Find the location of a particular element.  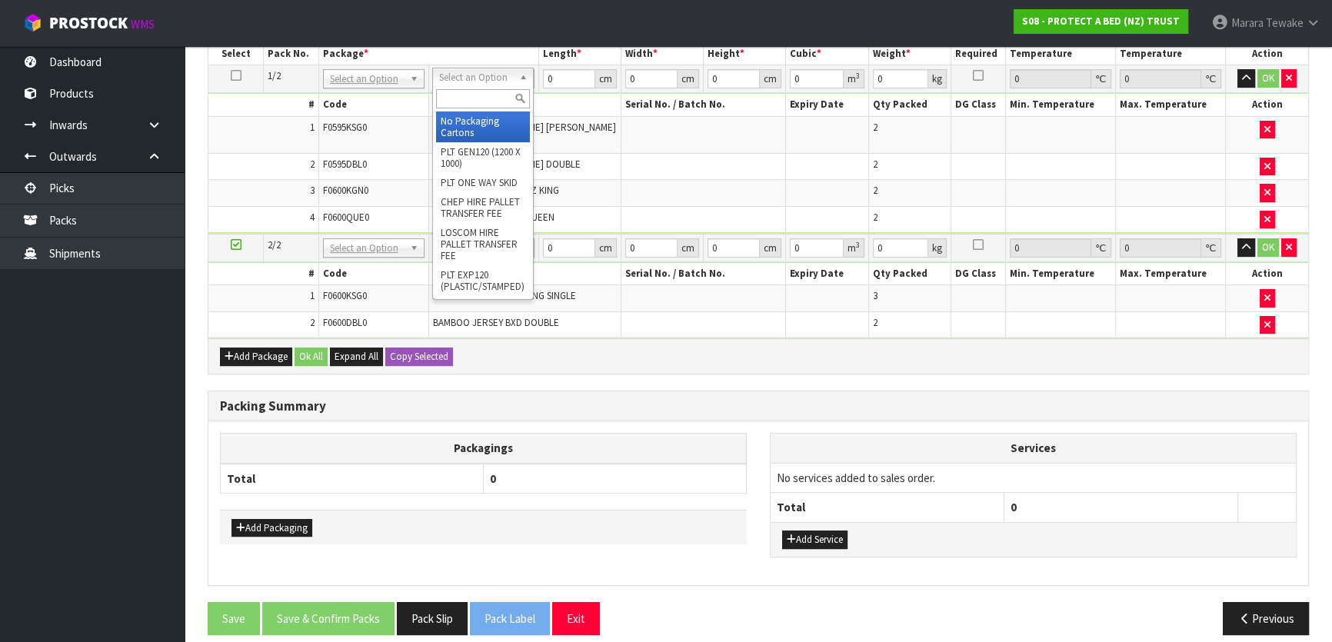

span: F0595DBL0 is located at coordinates (345, 164).